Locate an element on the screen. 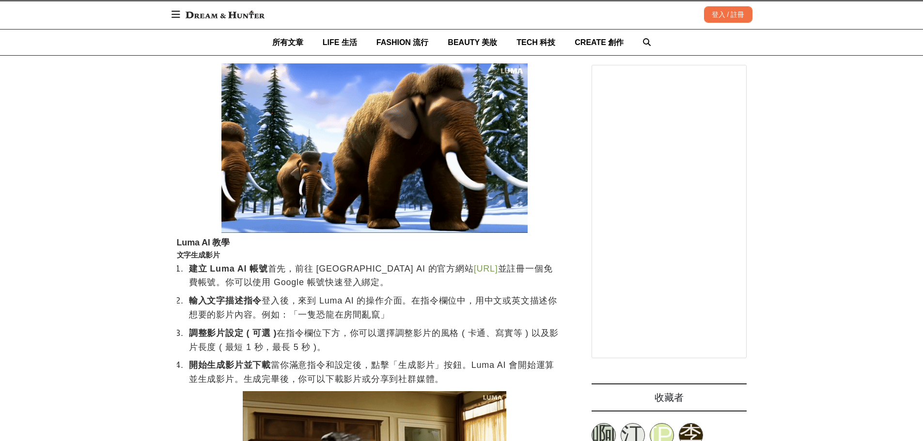 Image resolution: width=923 pixels, height=441 pixels. span: TECH 科技 is located at coordinates (536, 42).